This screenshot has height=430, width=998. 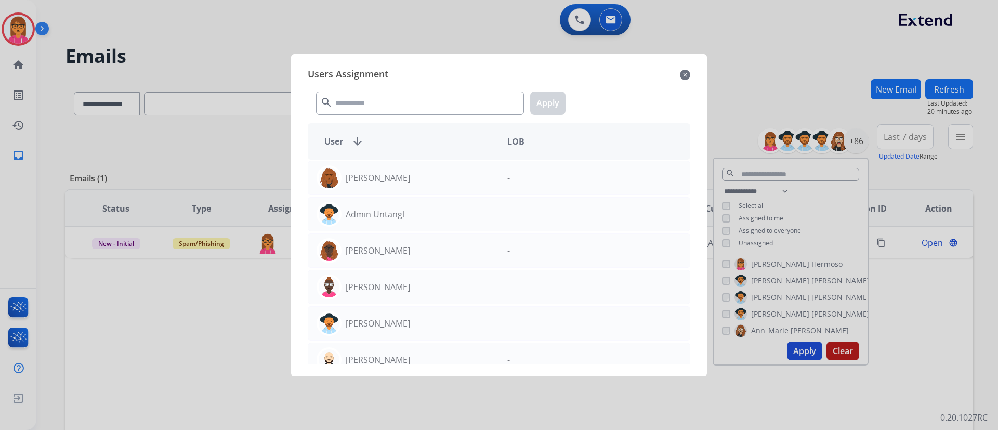 What do you see at coordinates (375, 214) in the screenshot?
I see `p: Admin Untangl` at bounding box center [375, 214].